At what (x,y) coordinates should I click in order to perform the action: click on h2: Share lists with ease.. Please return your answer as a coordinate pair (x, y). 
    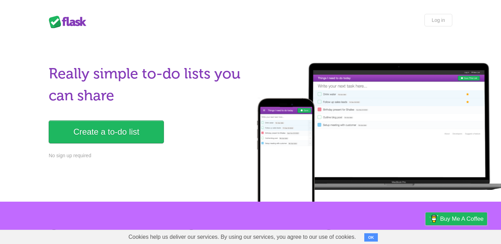
    Looking at the image, I should click on (250, 234).